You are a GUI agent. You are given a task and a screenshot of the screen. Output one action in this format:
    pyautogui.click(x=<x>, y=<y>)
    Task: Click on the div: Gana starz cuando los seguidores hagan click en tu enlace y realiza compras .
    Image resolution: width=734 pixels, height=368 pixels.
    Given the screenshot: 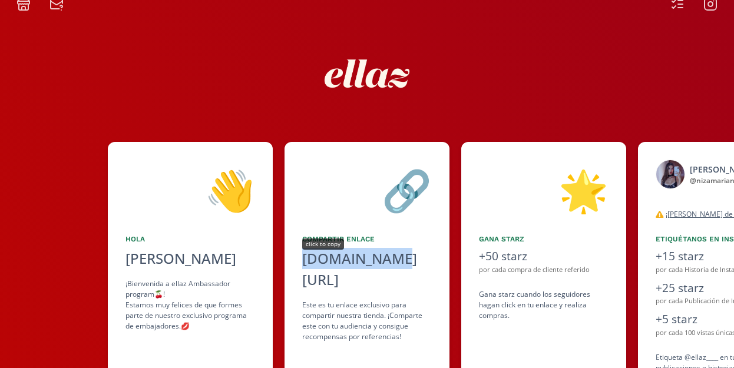 What is the action you would take?
    pyautogui.click(x=544, y=305)
    